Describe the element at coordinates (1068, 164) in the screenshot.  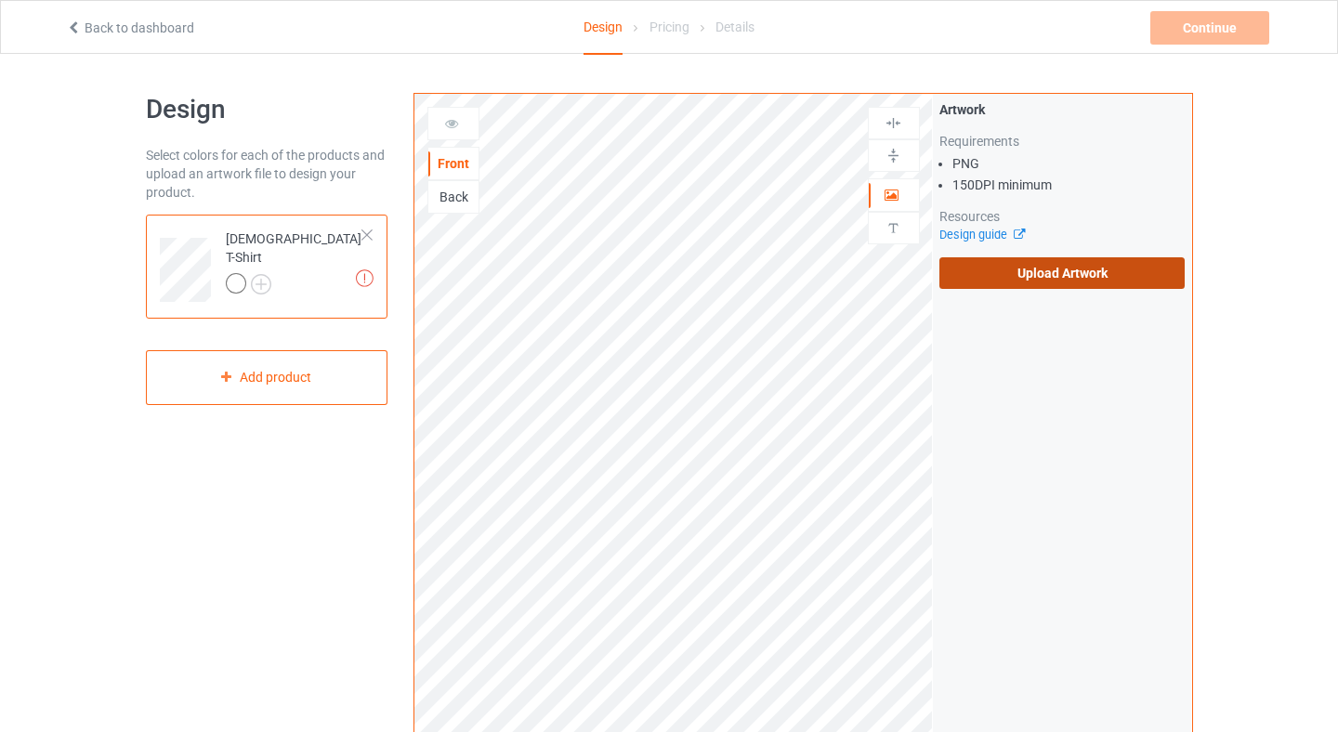
I see `li: PNG` at that location.